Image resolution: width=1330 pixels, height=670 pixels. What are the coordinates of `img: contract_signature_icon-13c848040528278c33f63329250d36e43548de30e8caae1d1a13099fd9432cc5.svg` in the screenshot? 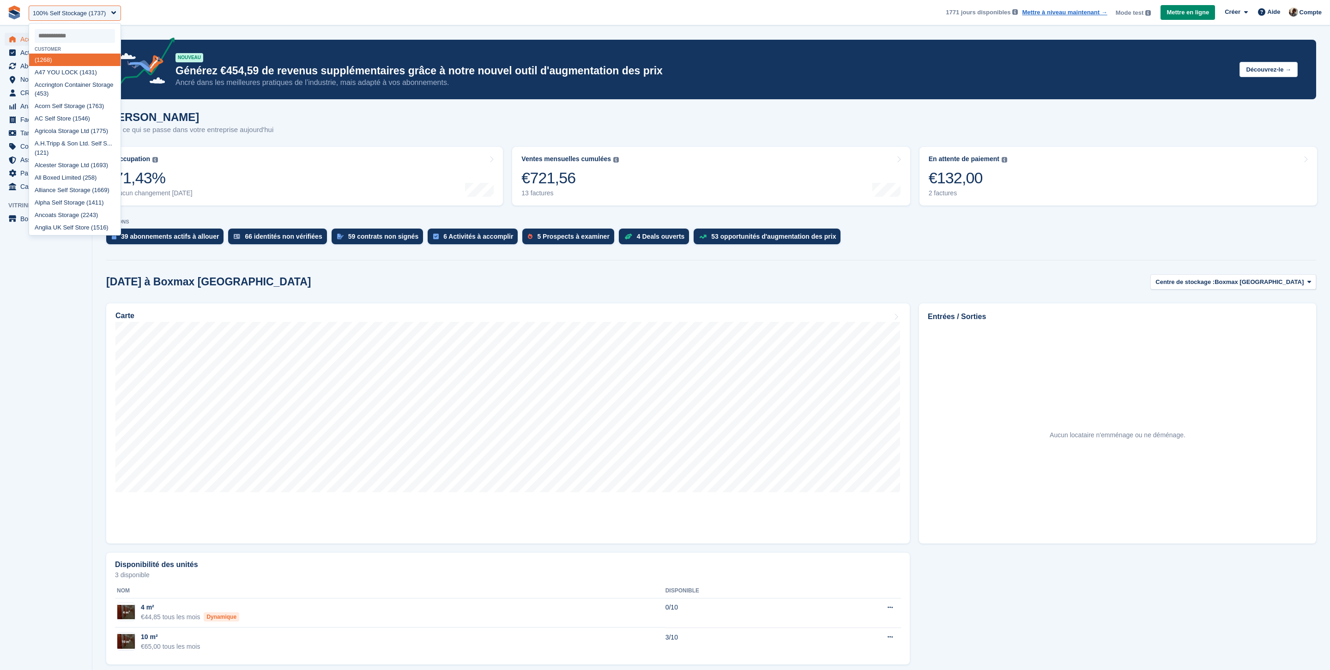 It's located at (340, 236).